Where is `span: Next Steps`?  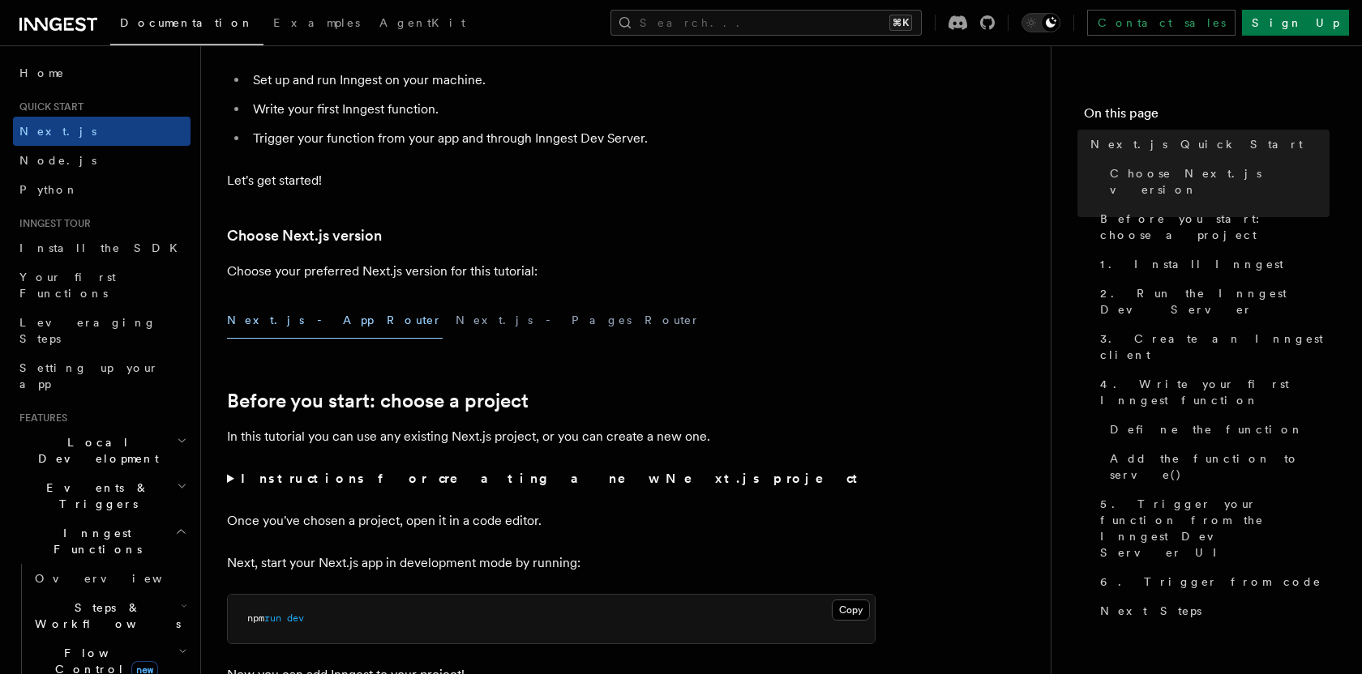 span: Next Steps is located at coordinates (1150, 611).